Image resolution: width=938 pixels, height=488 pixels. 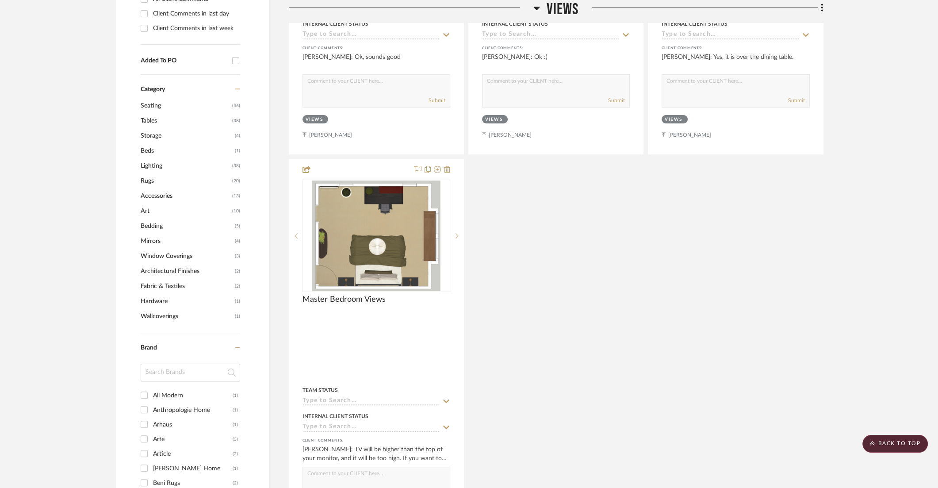 What do you see at coordinates (185, 181) in the screenshot?
I see `span: Rugs` at bounding box center [185, 181].